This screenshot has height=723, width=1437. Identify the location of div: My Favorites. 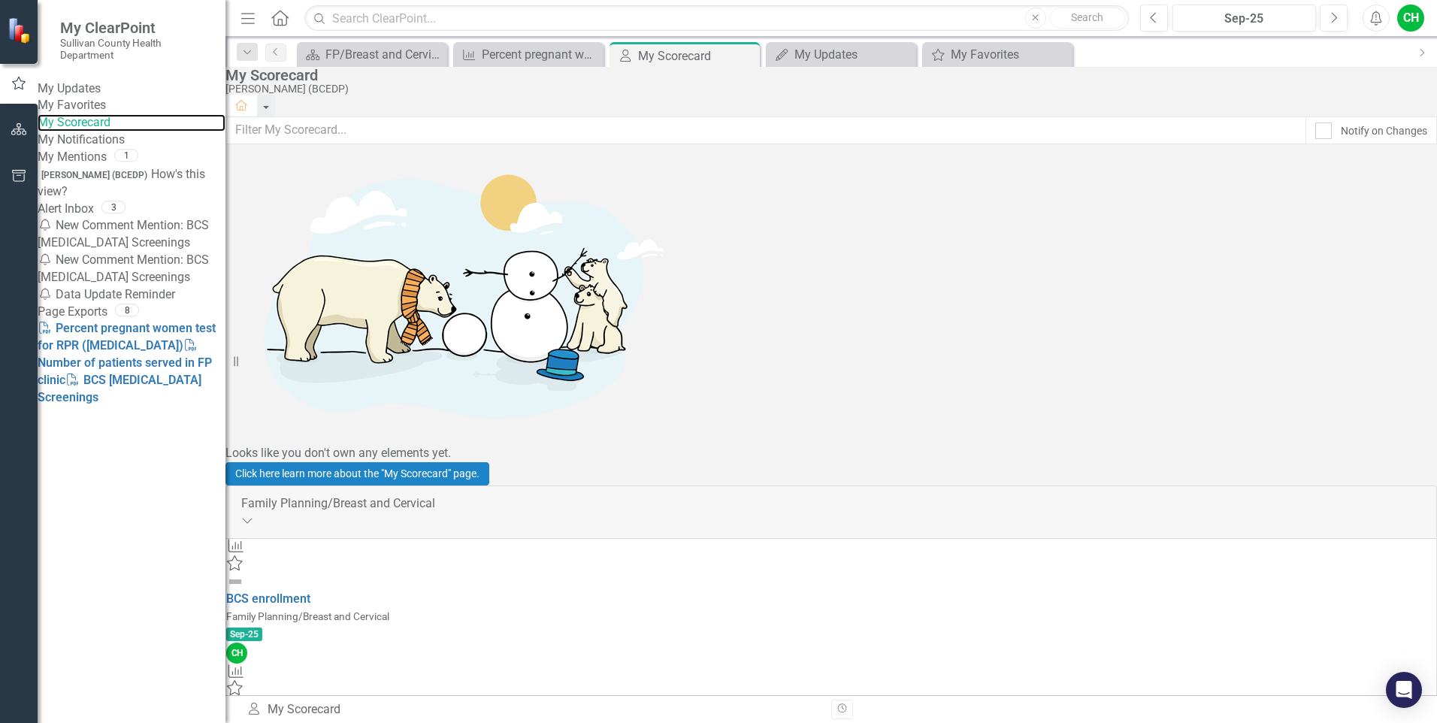
(1009, 54).